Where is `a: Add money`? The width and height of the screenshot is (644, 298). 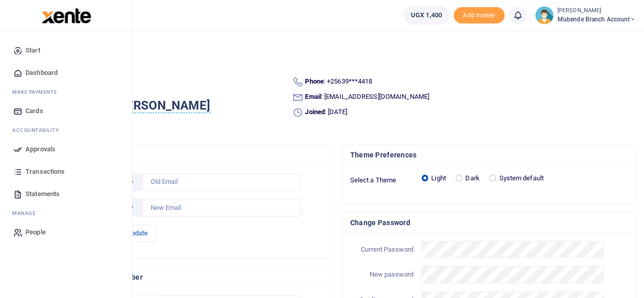 a: Add money is located at coordinates (479, 14).